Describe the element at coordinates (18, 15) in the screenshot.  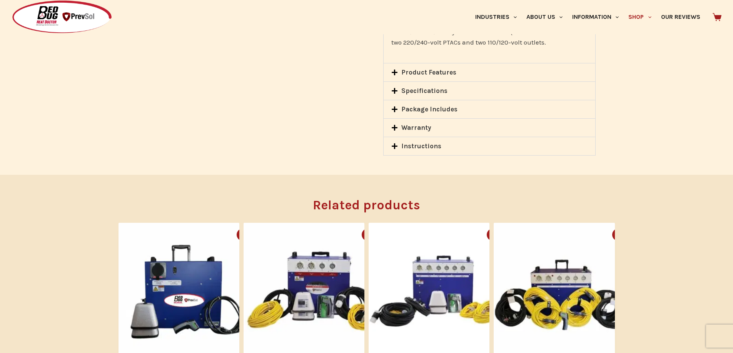
I see `button: Open LiveChat chat widget` at that location.